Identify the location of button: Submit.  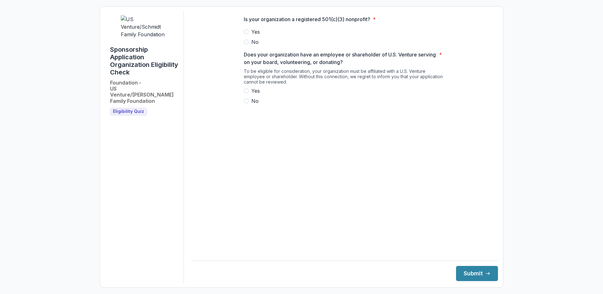
(477, 274).